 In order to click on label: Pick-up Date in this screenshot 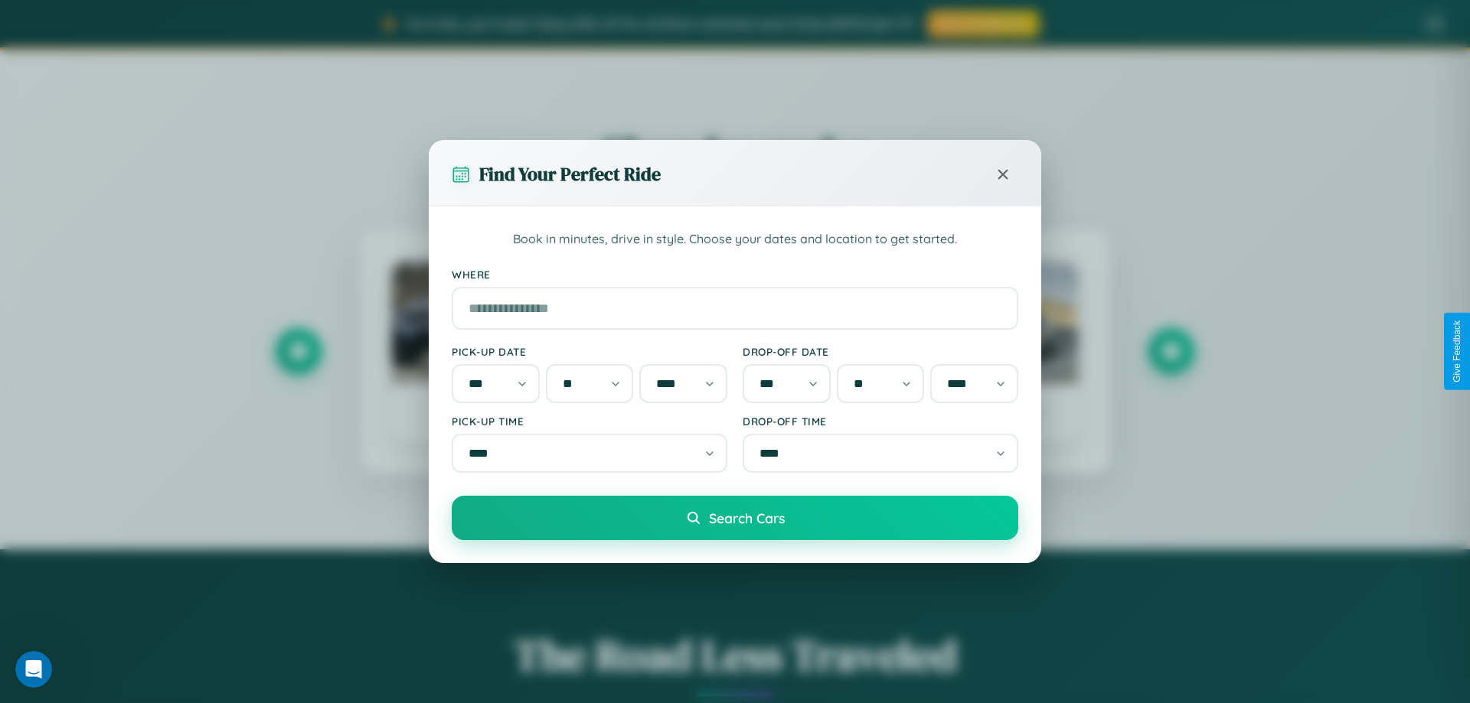, I will do `click(589, 351)`.